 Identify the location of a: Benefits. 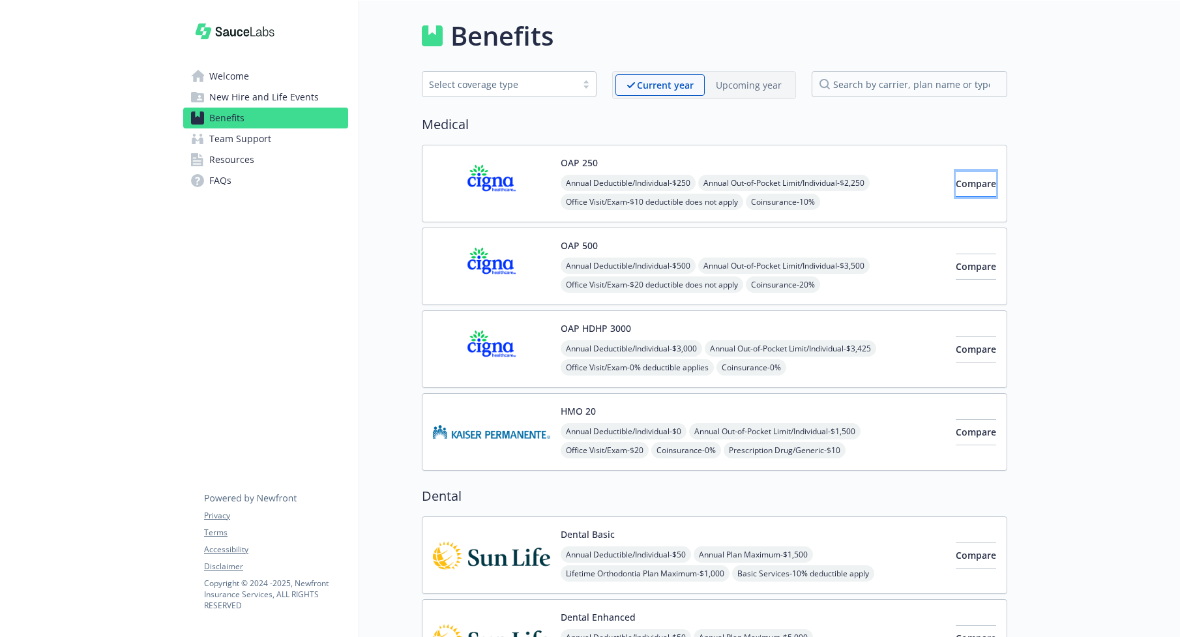
(265, 118).